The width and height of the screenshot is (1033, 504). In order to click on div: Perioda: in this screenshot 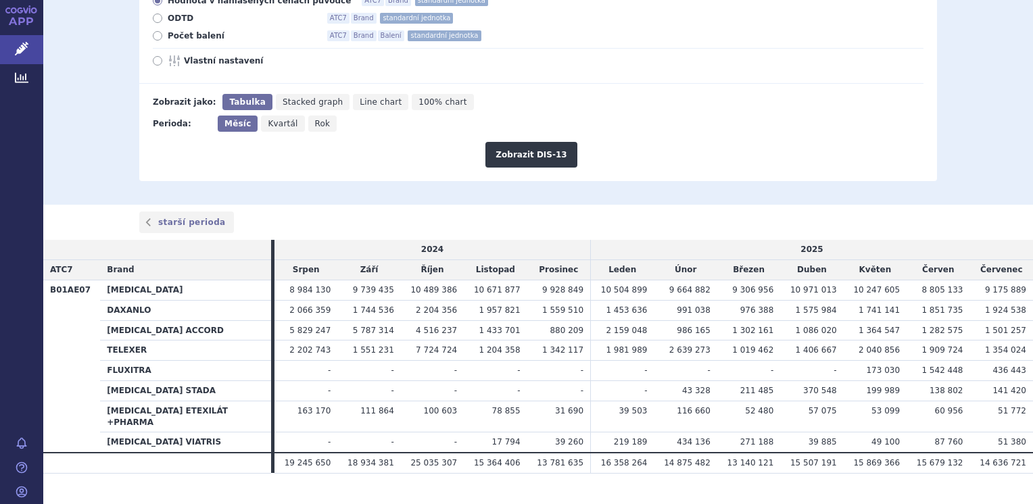, I will do `click(182, 124)`.